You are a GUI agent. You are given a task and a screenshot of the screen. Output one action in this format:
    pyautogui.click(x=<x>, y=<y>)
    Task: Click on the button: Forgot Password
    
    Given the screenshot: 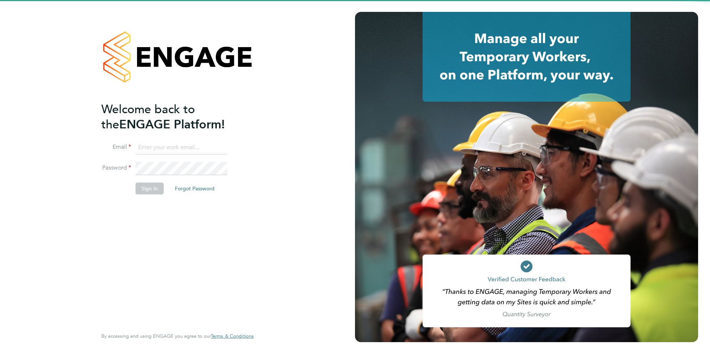 What is the action you would take?
    pyautogui.click(x=195, y=189)
    